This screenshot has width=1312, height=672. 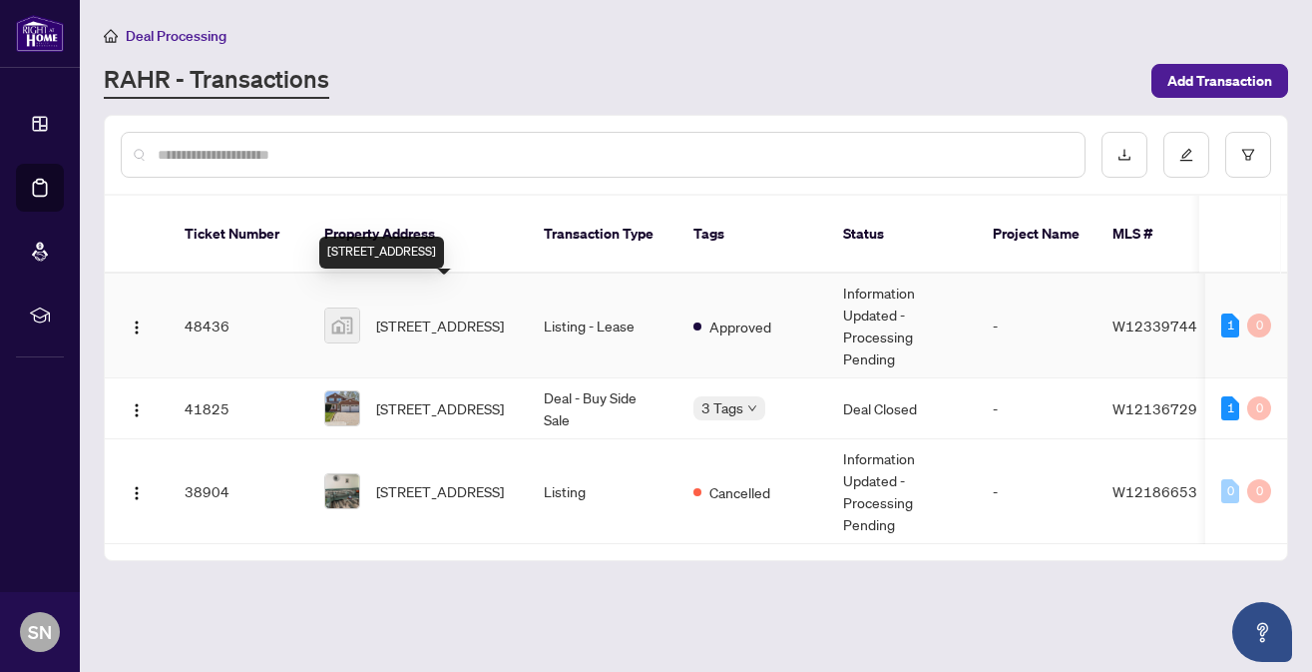 I want to click on button: Add Transaction, so click(x=1220, y=81).